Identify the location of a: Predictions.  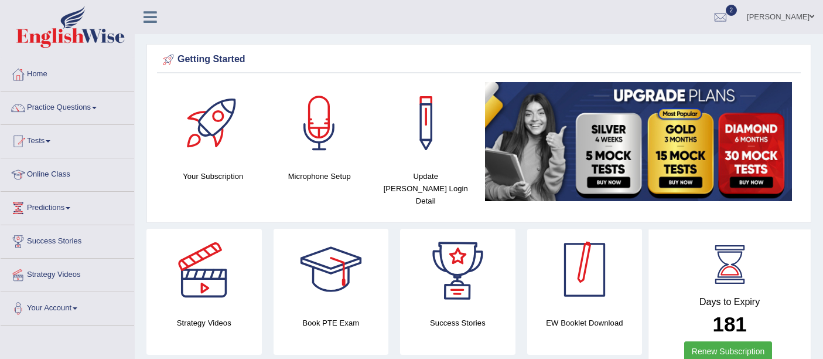
(67, 206).